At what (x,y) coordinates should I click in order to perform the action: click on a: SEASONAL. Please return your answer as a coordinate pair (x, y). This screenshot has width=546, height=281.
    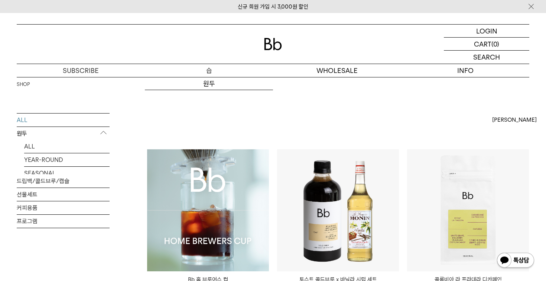
    Looking at the image, I should click on (67, 173).